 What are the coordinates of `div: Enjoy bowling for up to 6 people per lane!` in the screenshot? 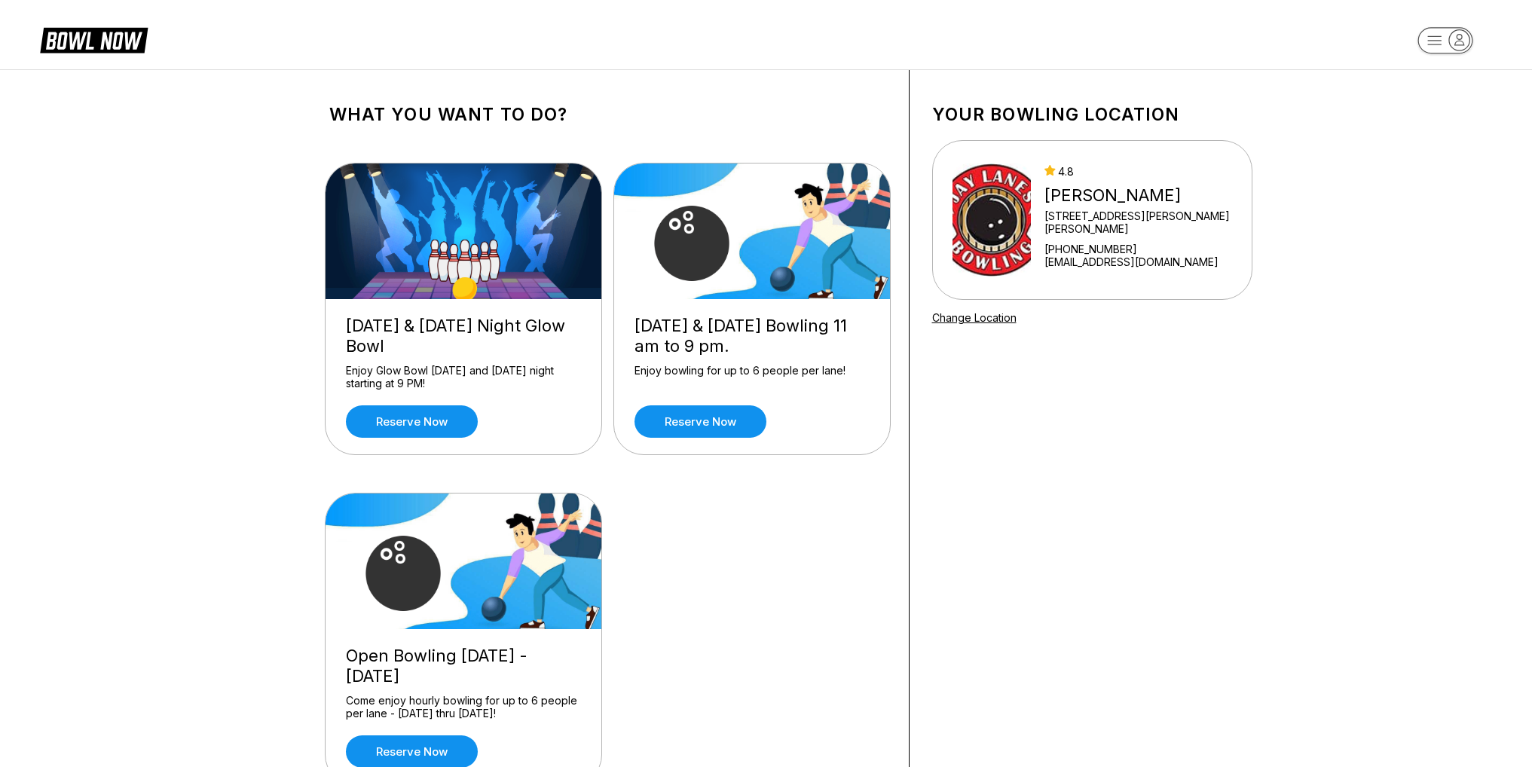 It's located at (752, 377).